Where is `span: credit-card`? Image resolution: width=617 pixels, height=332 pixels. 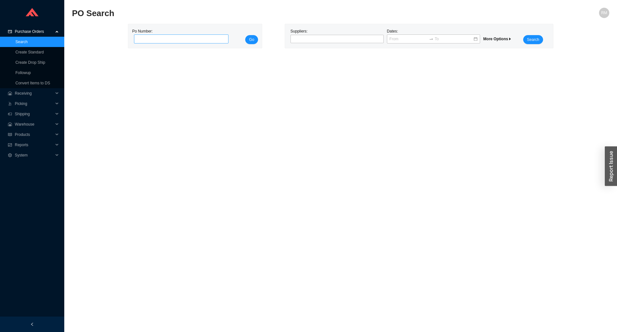 span: credit-card is located at coordinates (10, 32).